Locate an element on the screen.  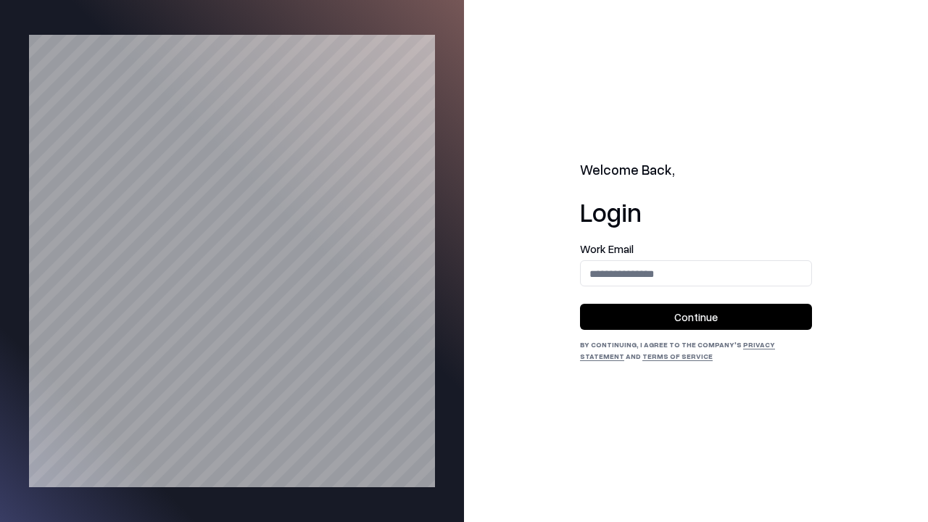
label: Work Email is located at coordinates (696, 249).